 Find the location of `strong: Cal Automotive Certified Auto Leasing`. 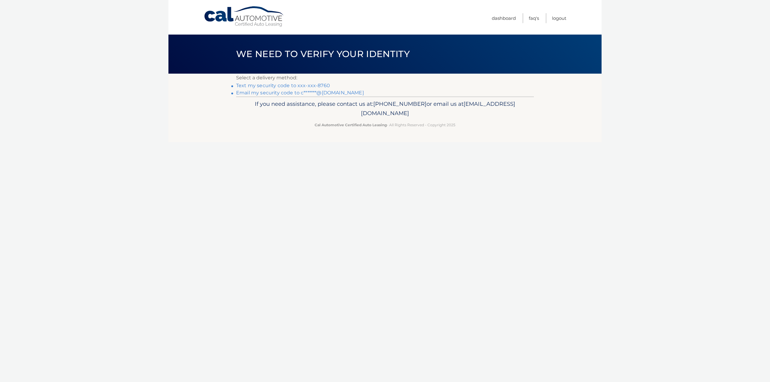

strong: Cal Automotive Certified Auto Leasing is located at coordinates (351, 125).